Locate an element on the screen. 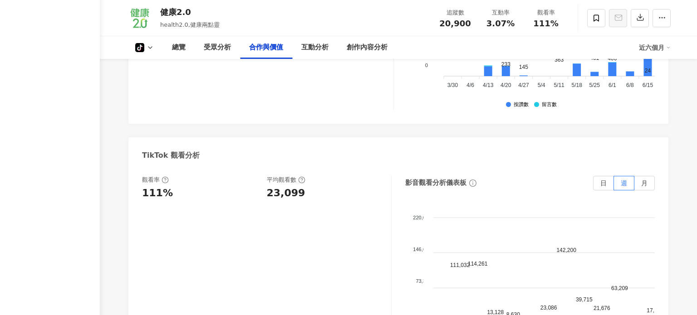 The height and width of the screenshot is (315, 697). div: TikTok 觀看分析 is located at coordinates (171, 156).